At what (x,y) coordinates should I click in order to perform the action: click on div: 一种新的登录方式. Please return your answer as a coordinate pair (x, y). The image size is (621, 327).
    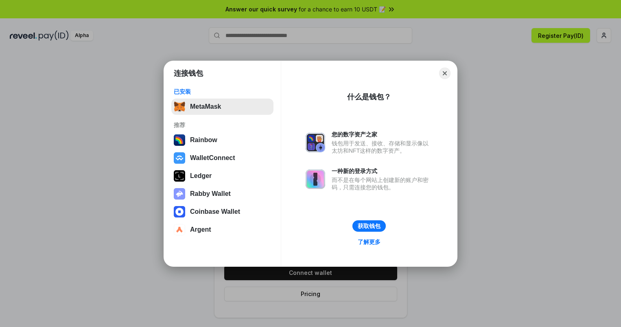
    Looking at the image, I should click on (382, 171).